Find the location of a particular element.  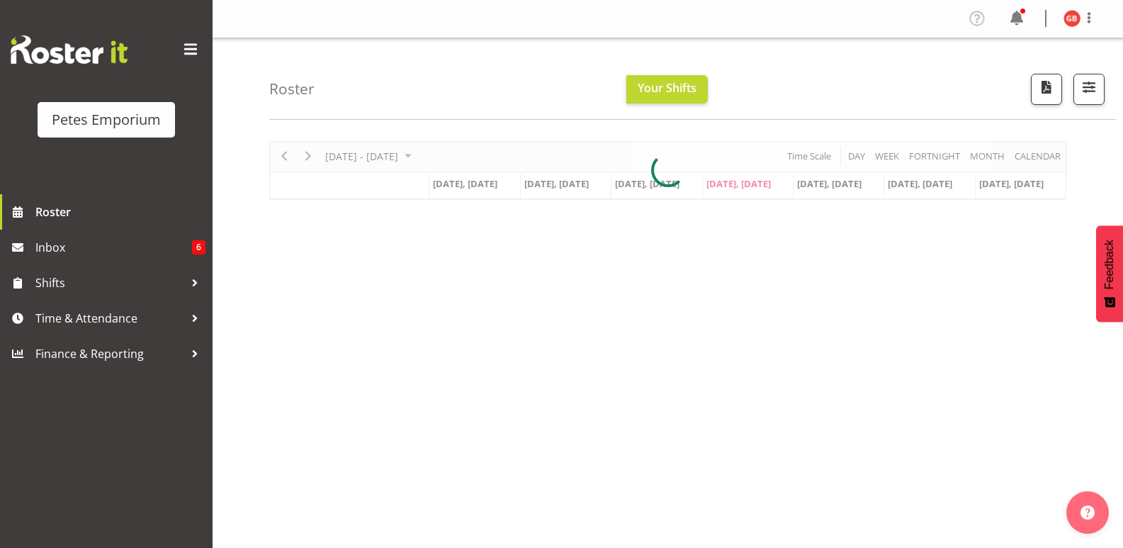

span: Finance & Reporting is located at coordinates (110, 353).